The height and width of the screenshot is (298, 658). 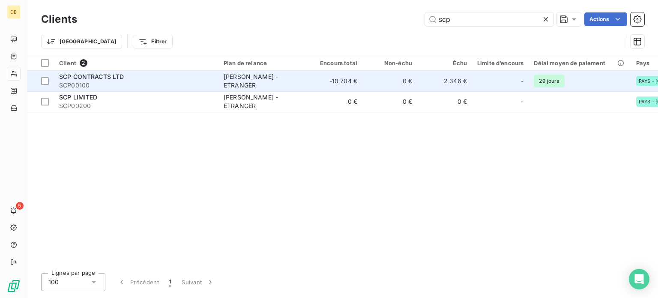 I want to click on input: Rechercher, so click(x=489, y=19).